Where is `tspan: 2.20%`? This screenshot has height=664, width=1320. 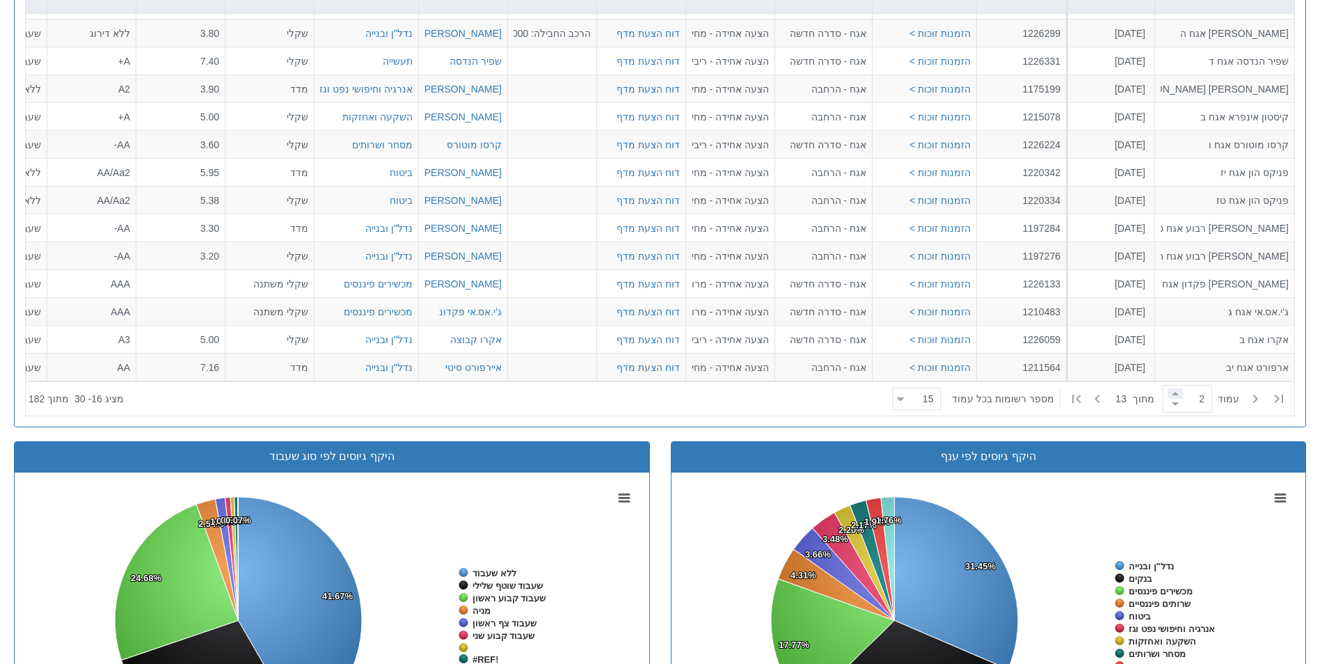 tspan: 2.20% is located at coordinates (851, 530).